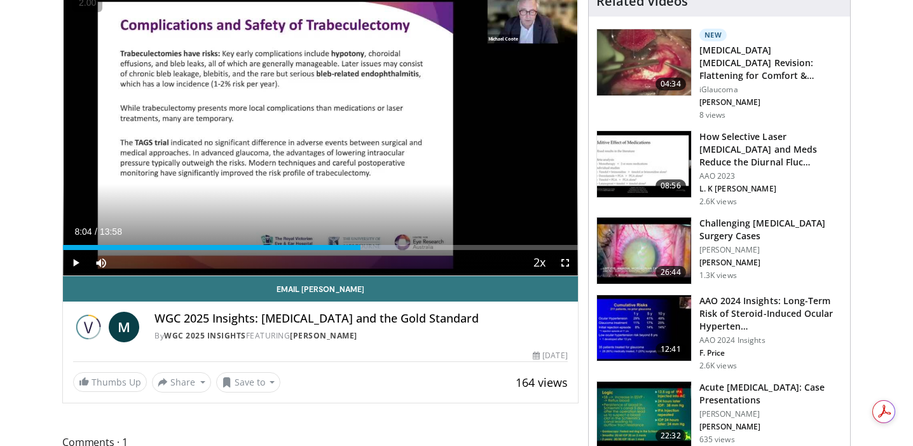 The height and width of the screenshot is (446, 913). I want to click on span: 04:34, so click(671, 84).